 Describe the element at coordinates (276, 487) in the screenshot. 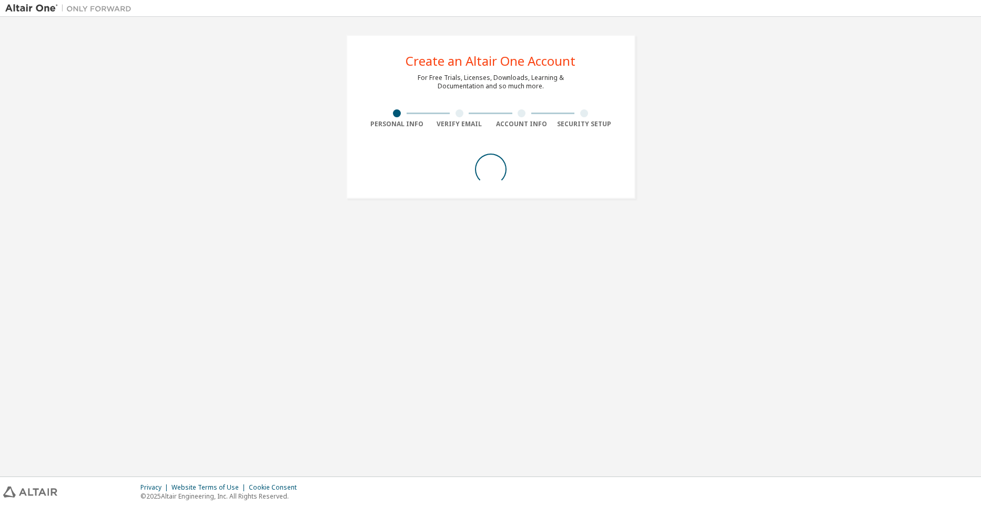

I see `div: Cookie Consent` at that location.